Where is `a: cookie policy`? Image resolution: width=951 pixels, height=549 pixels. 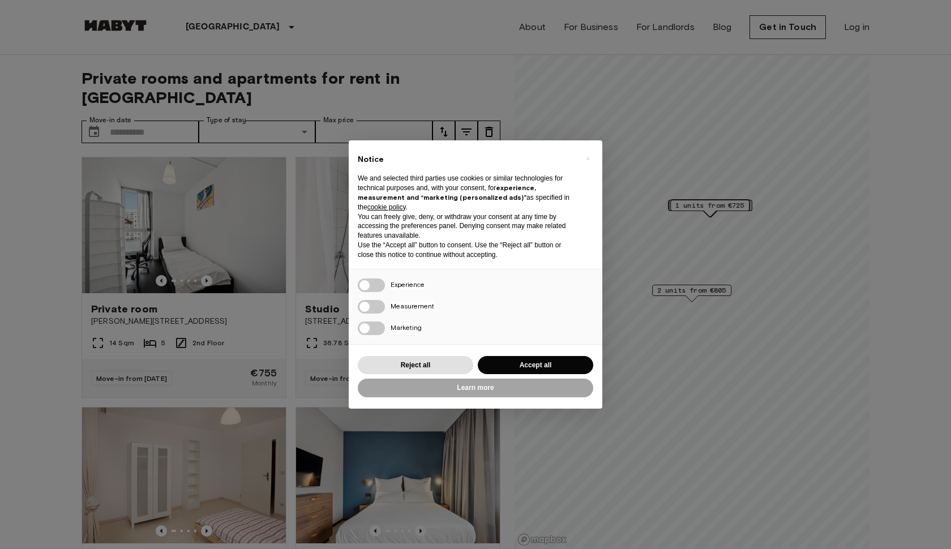 a: cookie policy is located at coordinates (387, 207).